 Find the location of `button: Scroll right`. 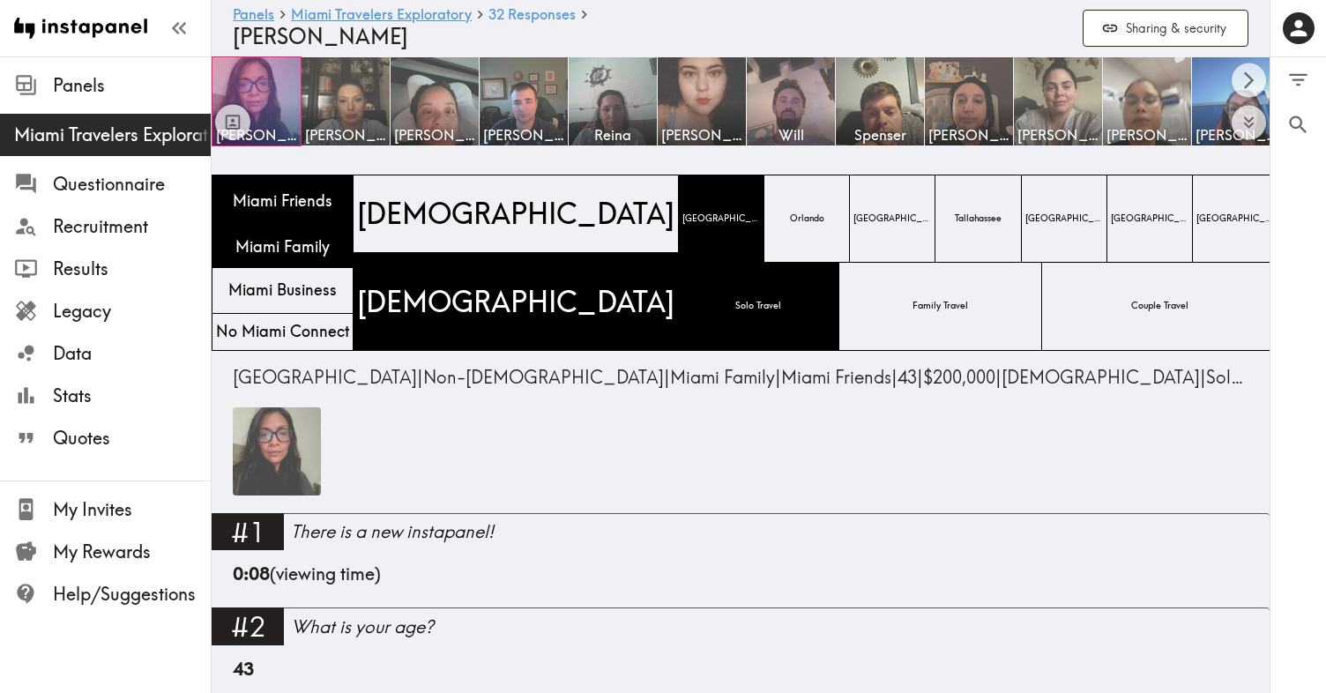

button: Scroll right is located at coordinates (1248, 80).